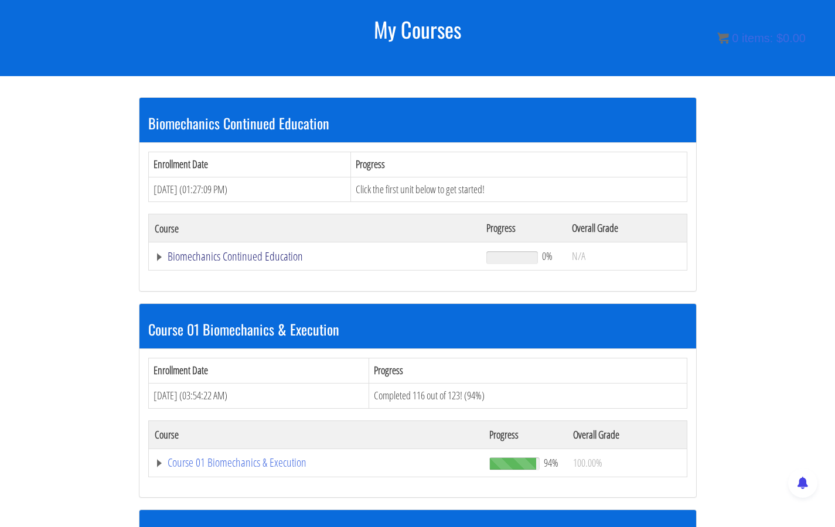 Image resolution: width=835 pixels, height=527 pixels. What do you see at coordinates (761, 38) in the screenshot?
I see `a: 0 items: $0.00` at bounding box center [761, 38].